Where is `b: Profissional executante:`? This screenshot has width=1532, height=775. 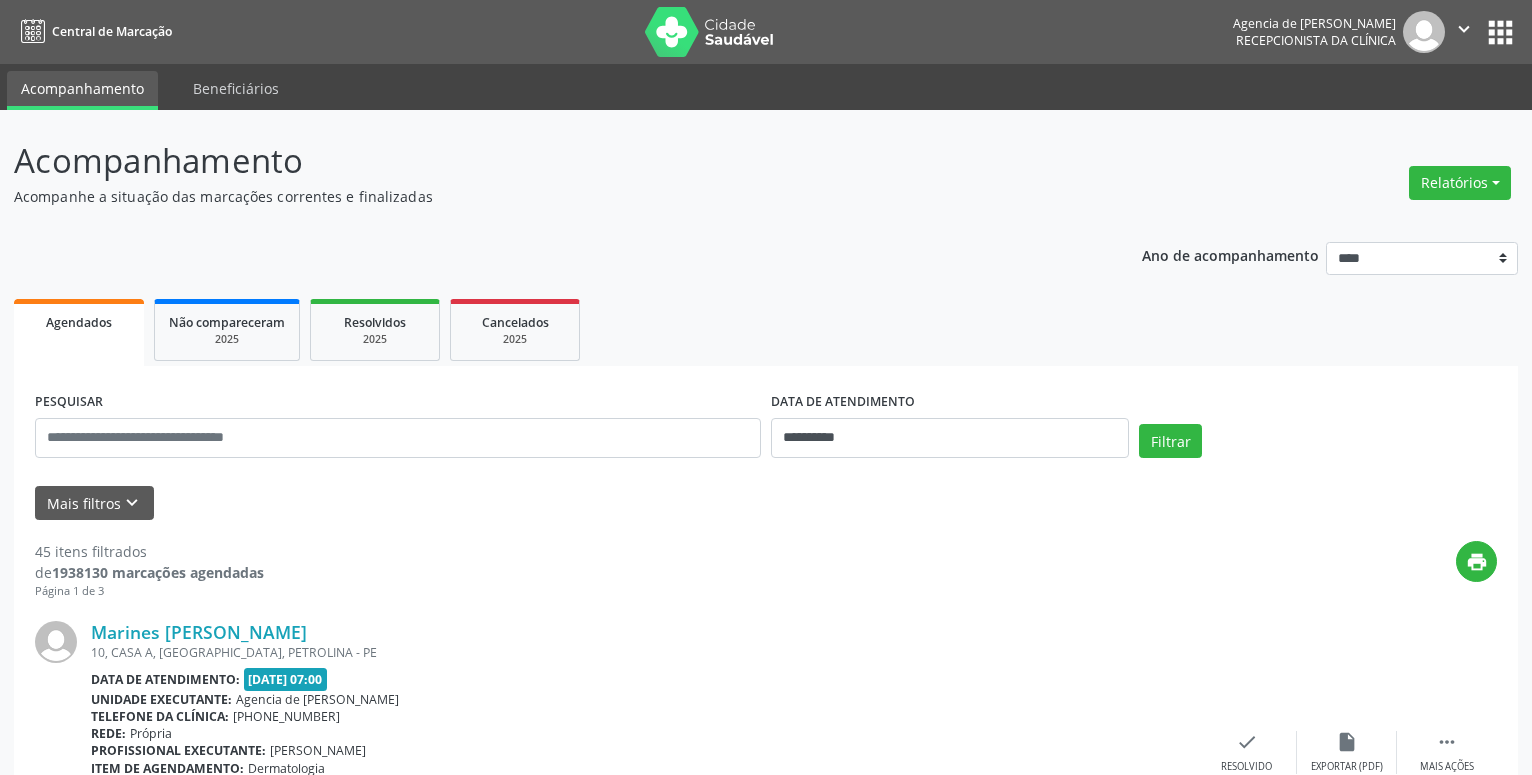 b: Profissional executante: is located at coordinates (178, 750).